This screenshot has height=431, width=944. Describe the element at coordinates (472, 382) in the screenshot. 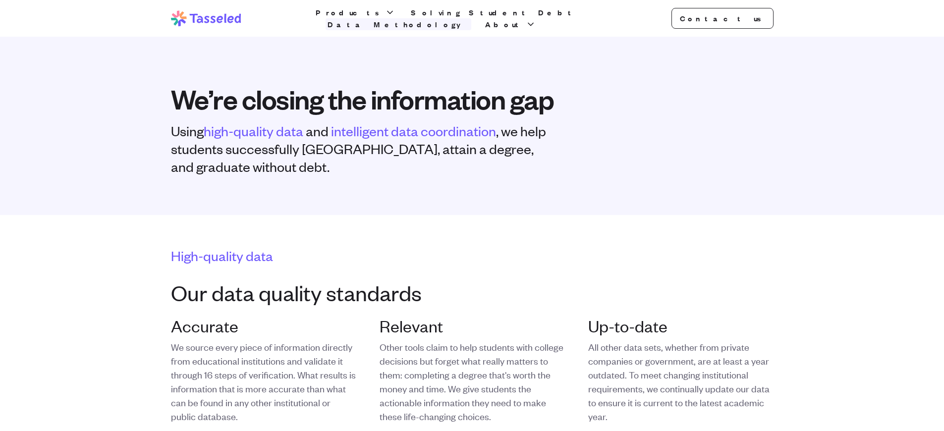

I see `p: Other tools claim to help students with college decisions but forget what really matters to them:...` at that location.